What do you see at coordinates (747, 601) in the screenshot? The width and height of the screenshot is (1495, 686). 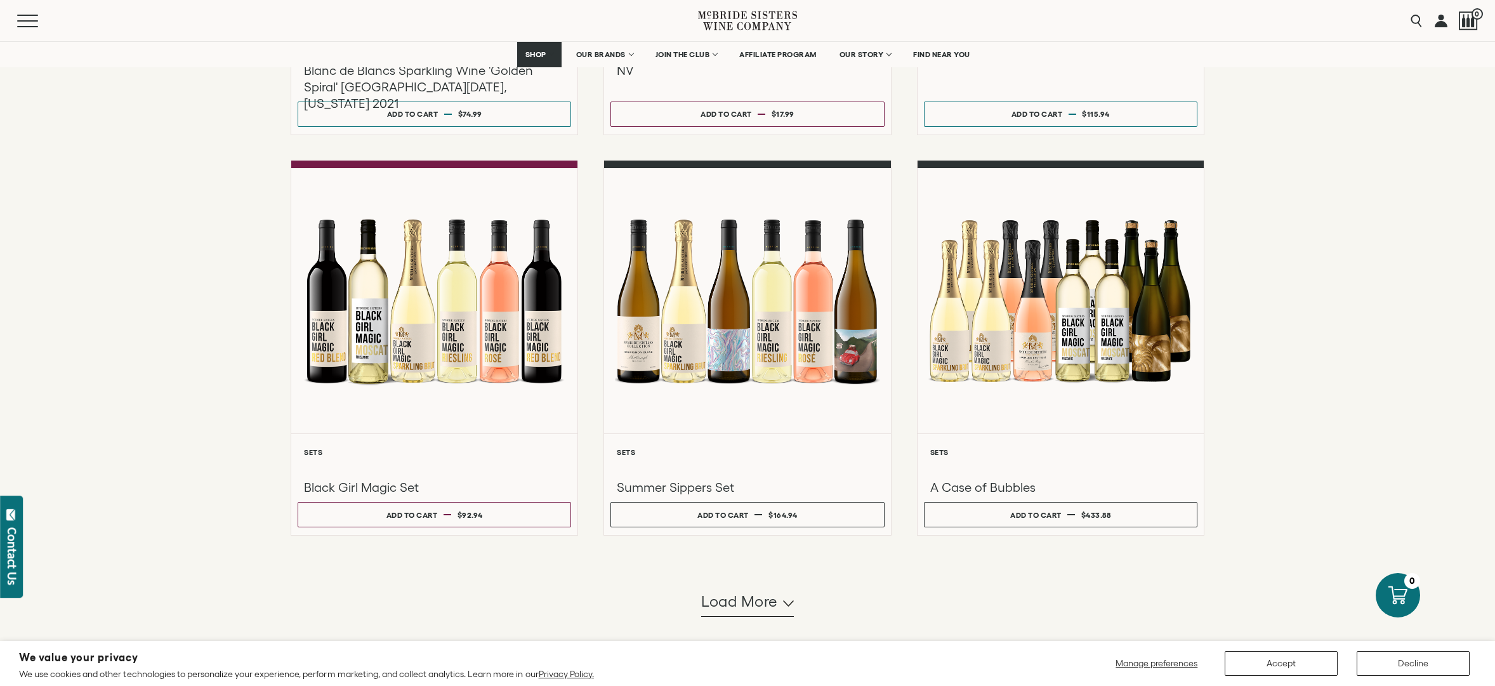 I see `button: Load more` at bounding box center [747, 601].